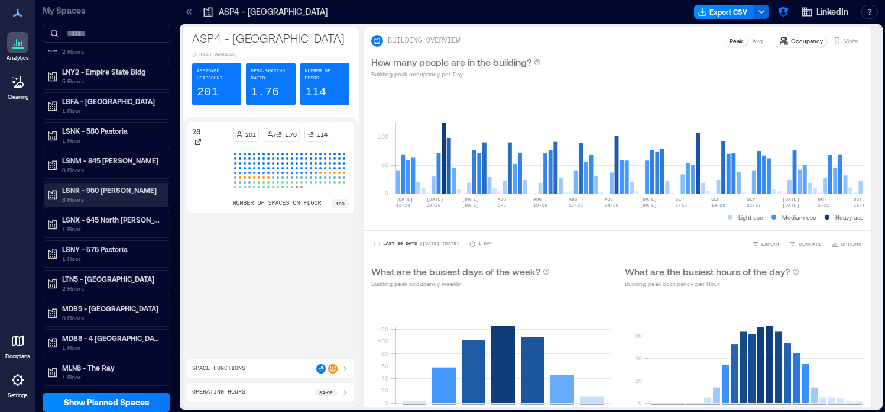  I want to click on text: 21-27, so click(754, 205).